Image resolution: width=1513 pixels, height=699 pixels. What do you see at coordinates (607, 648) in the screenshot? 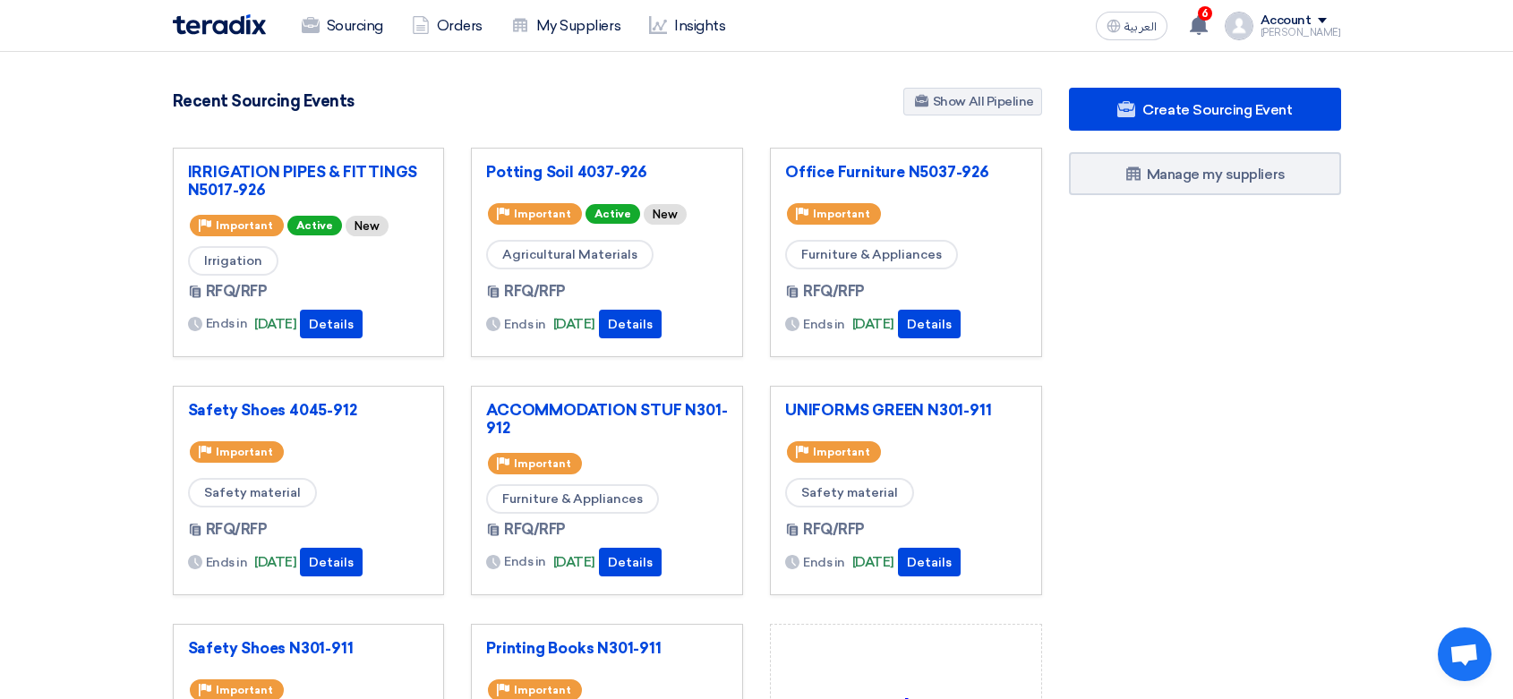
I see `a: Printing Books N301-911` at bounding box center [607, 648].